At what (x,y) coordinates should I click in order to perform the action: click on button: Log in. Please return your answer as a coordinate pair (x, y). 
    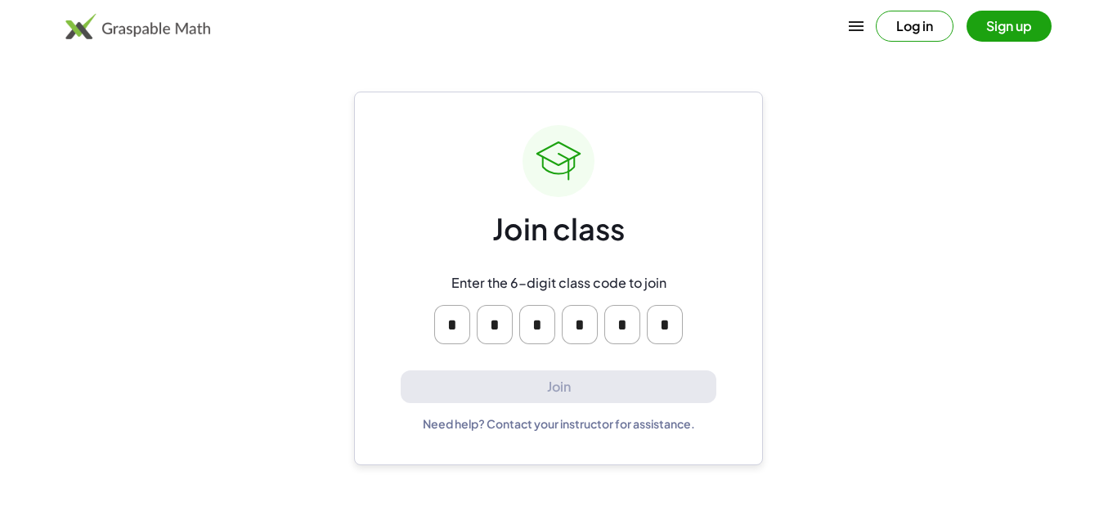
    Looking at the image, I should click on (914, 26).